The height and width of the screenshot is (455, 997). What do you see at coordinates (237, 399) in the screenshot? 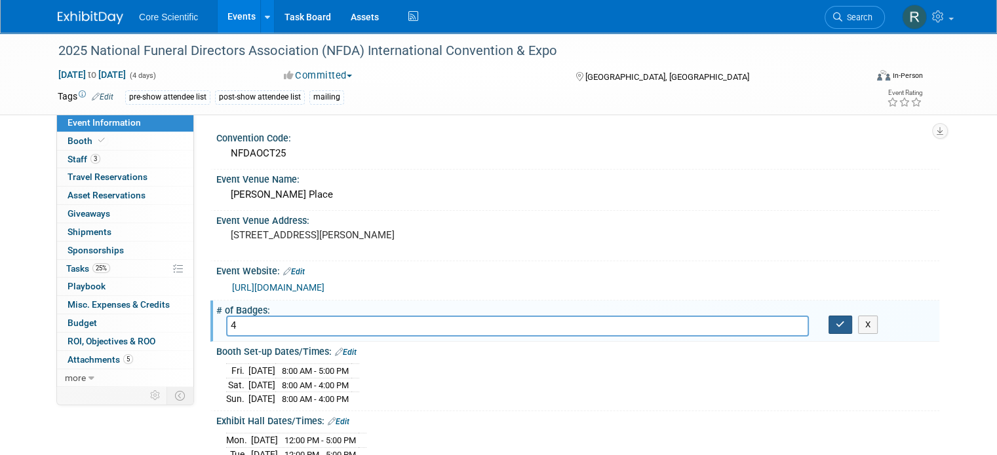
I see `td: Sun.` at bounding box center [237, 399].